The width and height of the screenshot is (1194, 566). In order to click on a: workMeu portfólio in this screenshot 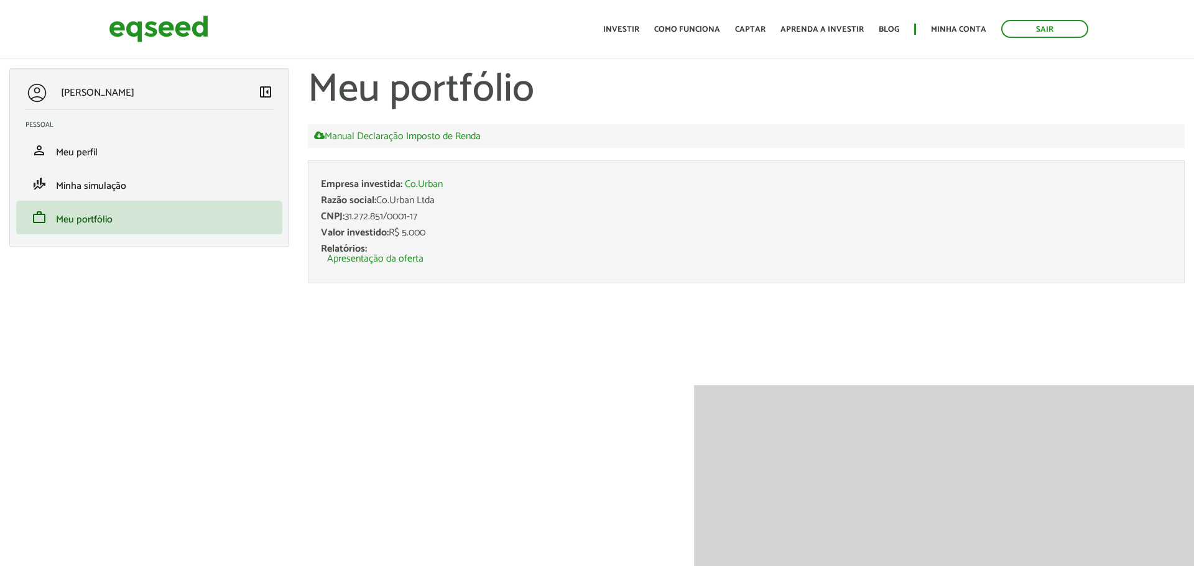, I will do `click(149, 218)`.